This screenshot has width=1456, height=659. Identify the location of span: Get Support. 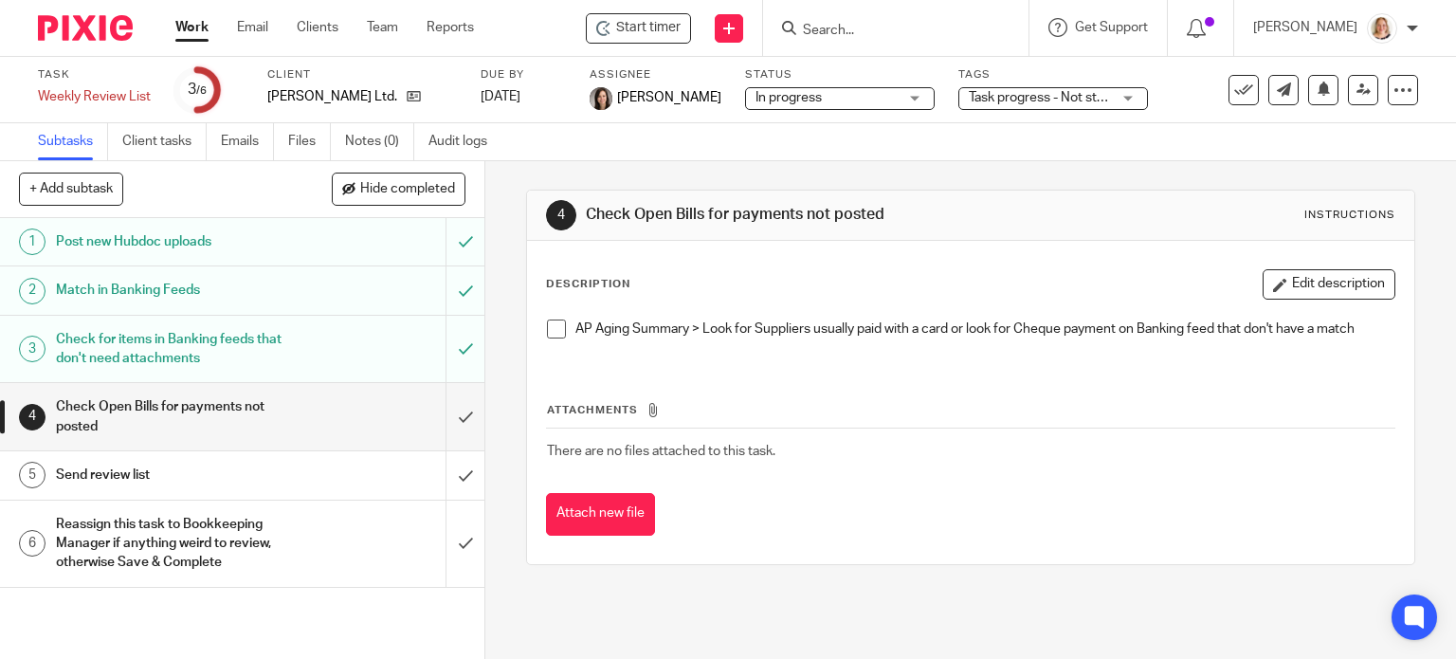
(1111, 27).